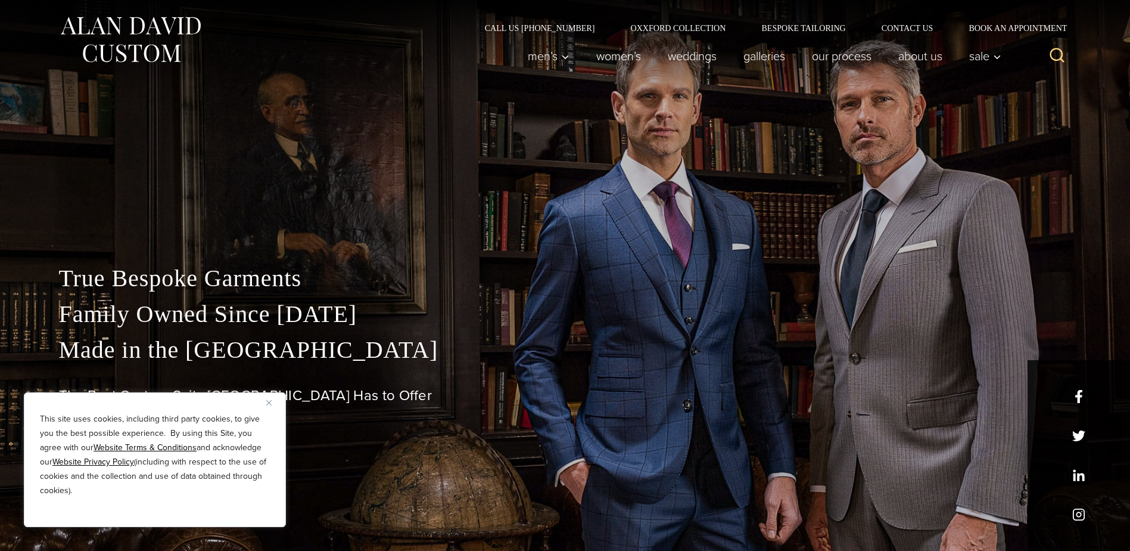 The height and width of the screenshot is (551, 1130). Describe the element at coordinates (618, 56) in the screenshot. I see `a: Women’s` at that location.